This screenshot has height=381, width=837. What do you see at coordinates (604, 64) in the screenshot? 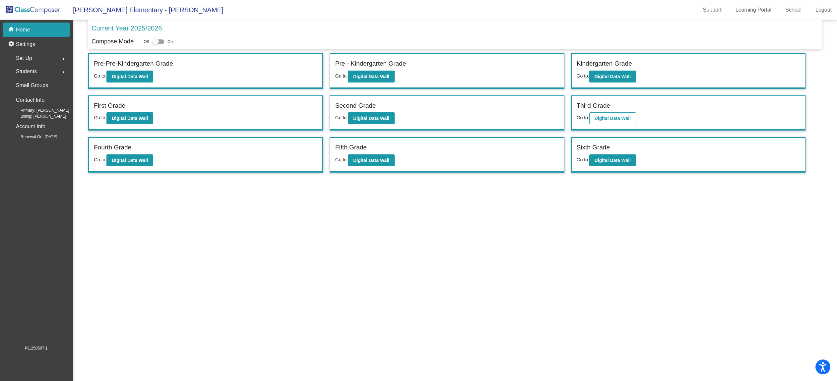
I see `label: Kindergarten Grade` at bounding box center [604, 64].